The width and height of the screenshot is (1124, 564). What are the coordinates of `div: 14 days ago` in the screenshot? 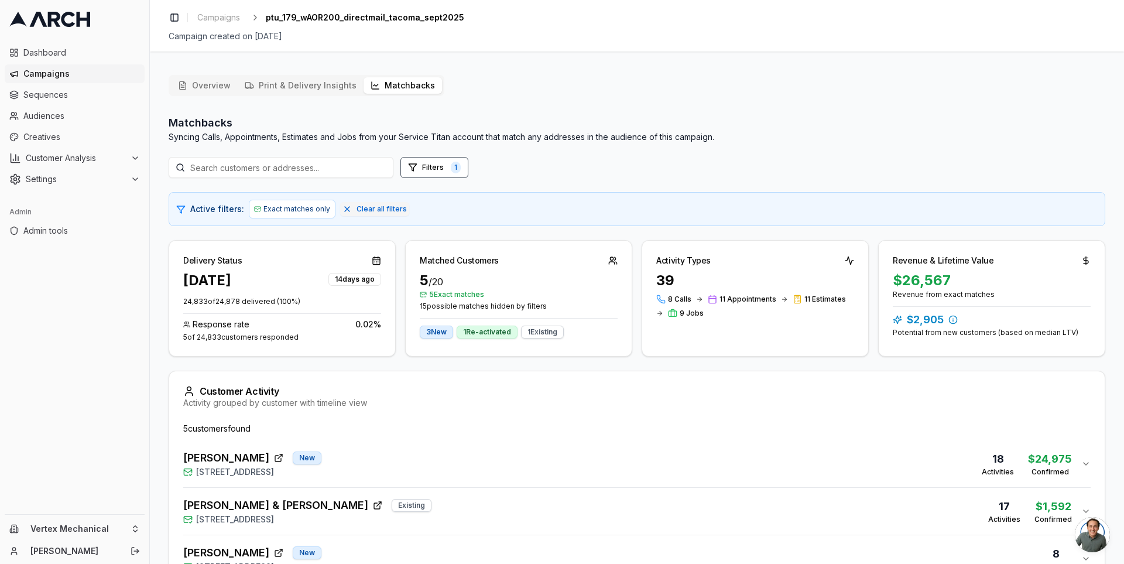 It's located at (355, 279).